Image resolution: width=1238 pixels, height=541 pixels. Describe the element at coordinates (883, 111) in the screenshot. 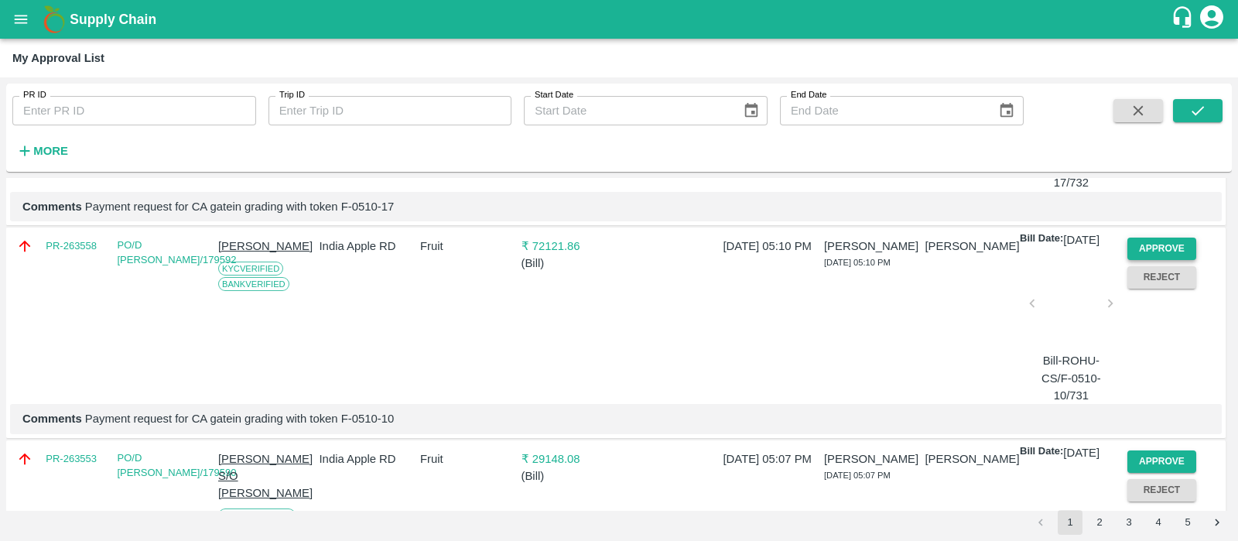

I see `input: End Date` at that location.